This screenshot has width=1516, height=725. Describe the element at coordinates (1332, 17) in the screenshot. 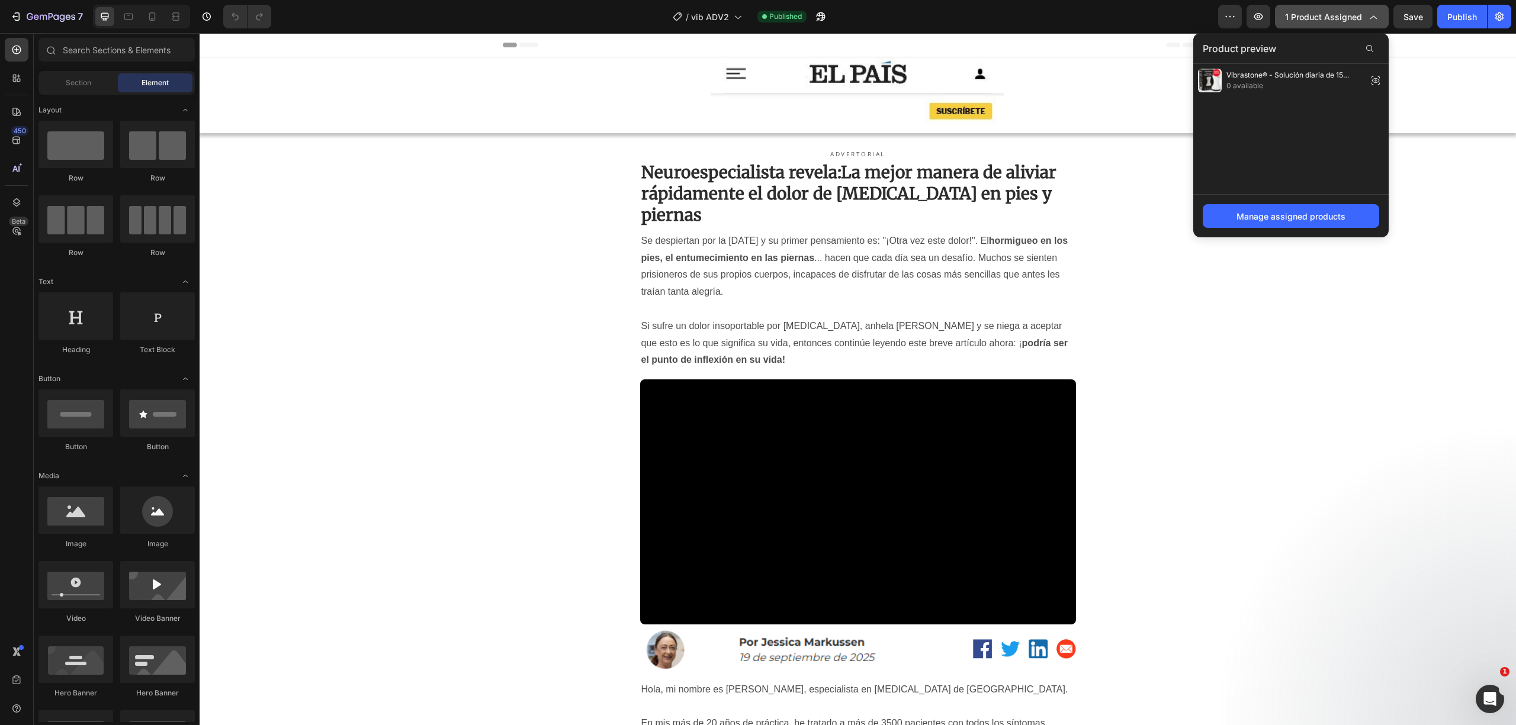

I see `button: 1 product assigned` at that location.